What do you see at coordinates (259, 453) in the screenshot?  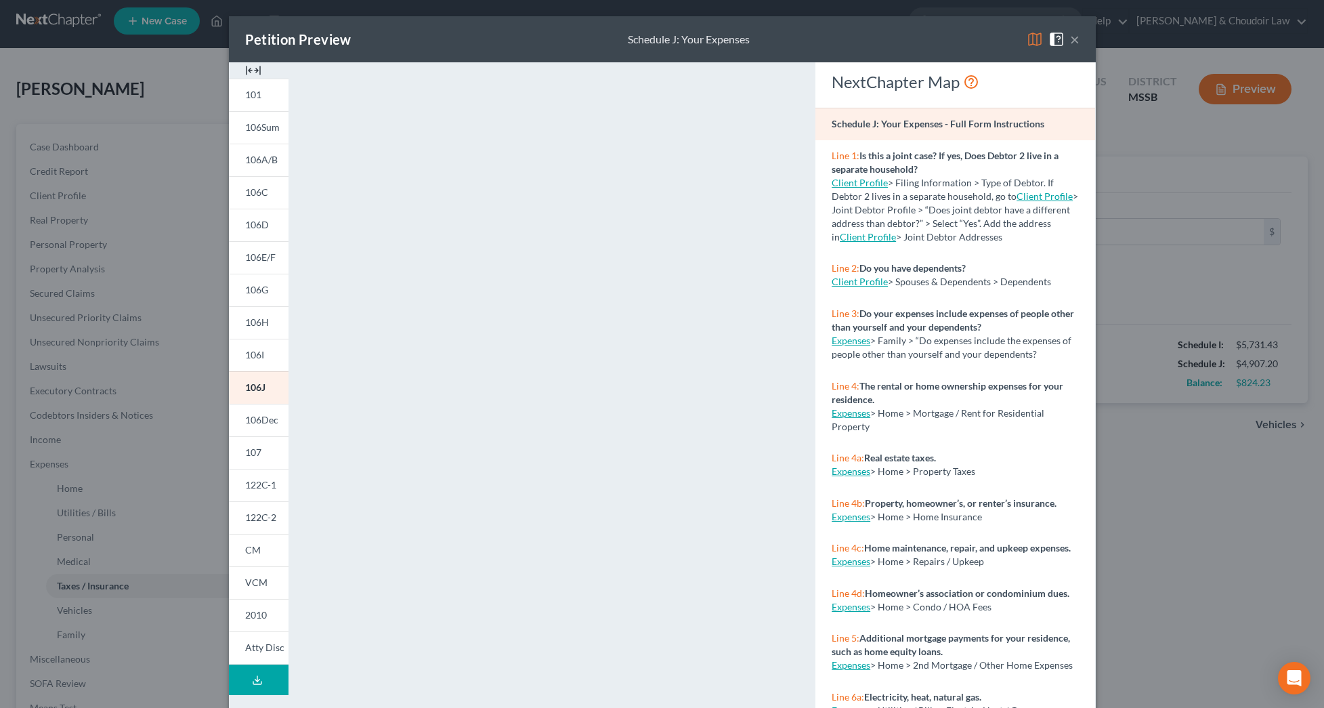 I see `a: 107` at bounding box center [259, 453].